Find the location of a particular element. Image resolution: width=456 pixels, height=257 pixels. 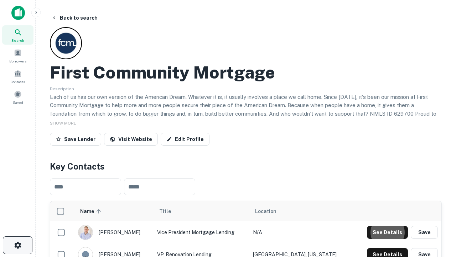

img: capitalize-icon.png is located at coordinates (18, 13).